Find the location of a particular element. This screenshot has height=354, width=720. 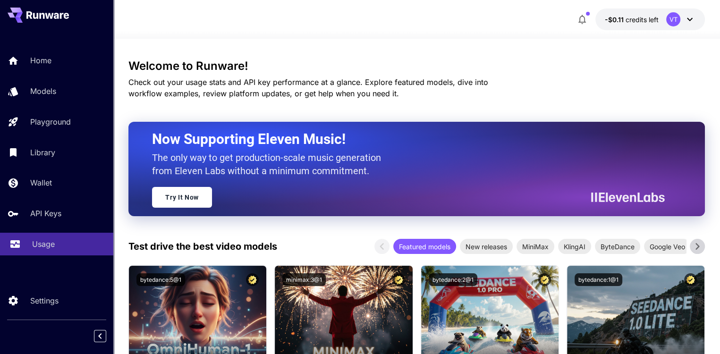

p: Home is located at coordinates (41, 60).